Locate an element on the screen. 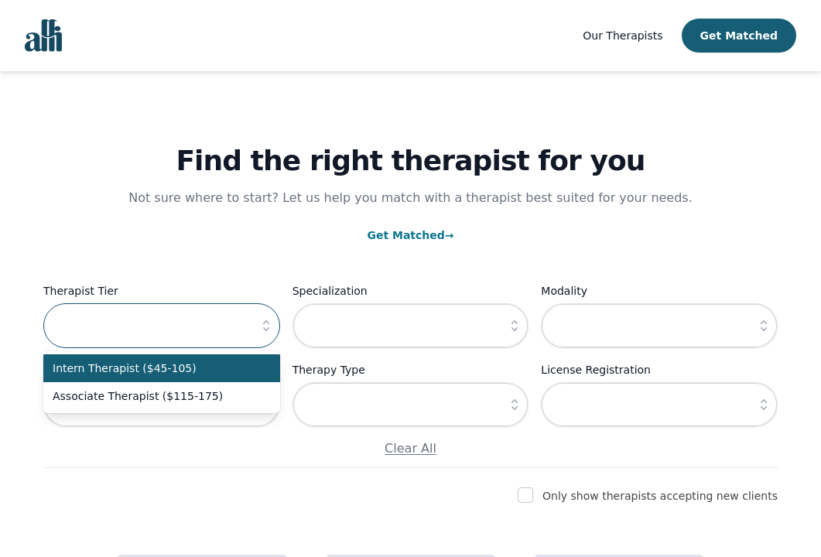  label: Therapist Tier is located at coordinates (162, 291).